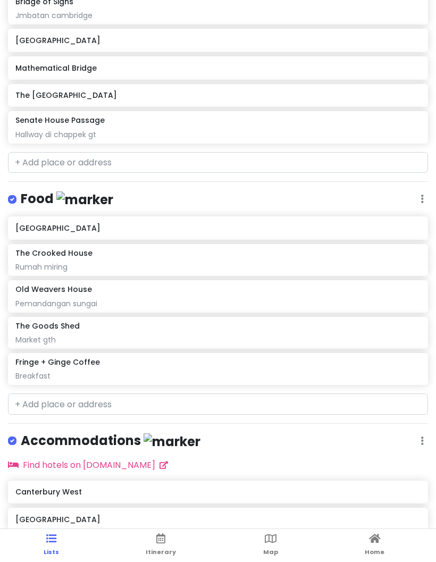 The height and width of the screenshot is (562, 436). What do you see at coordinates (54, 253) in the screenshot?
I see `h6: The Crooked House` at bounding box center [54, 253].